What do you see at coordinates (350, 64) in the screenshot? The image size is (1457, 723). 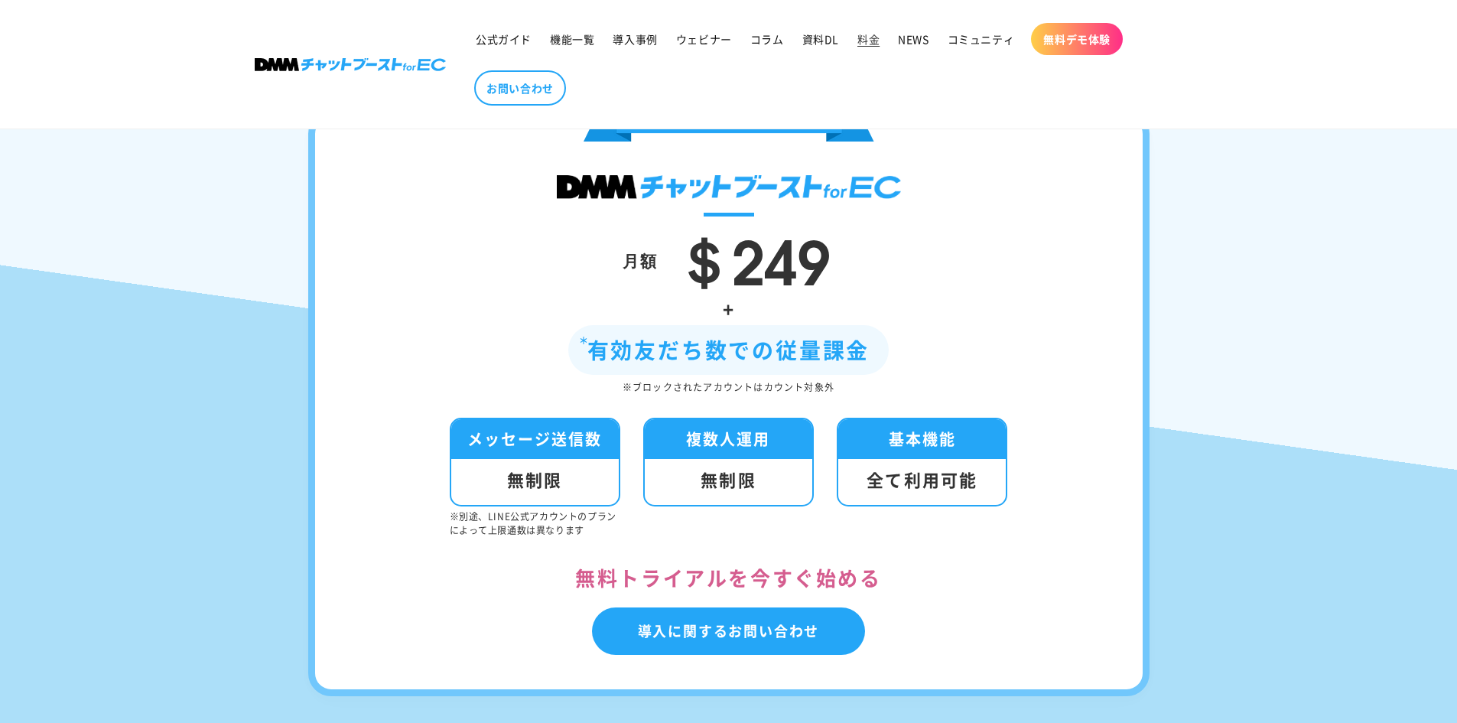 I see `img: 株式会社DMM Boost` at bounding box center [350, 64].